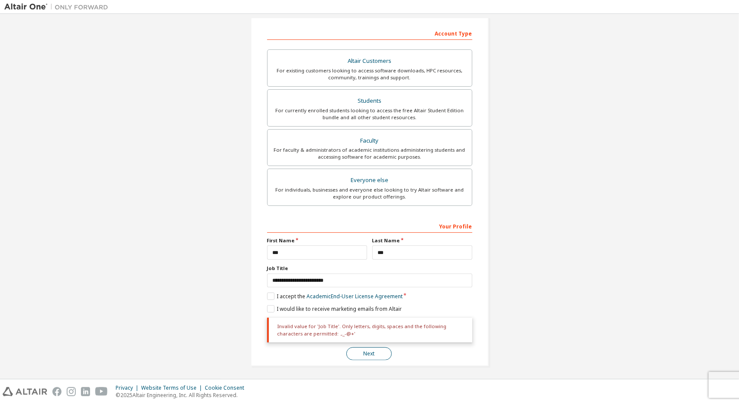 The image size is (739, 404). What do you see at coordinates (370, 330) in the screenshot?
I see `div: Invalid value for 'Job Title'. Only letters, digits, spaces and the following characters are perm...` at bounding box center [370, 330].